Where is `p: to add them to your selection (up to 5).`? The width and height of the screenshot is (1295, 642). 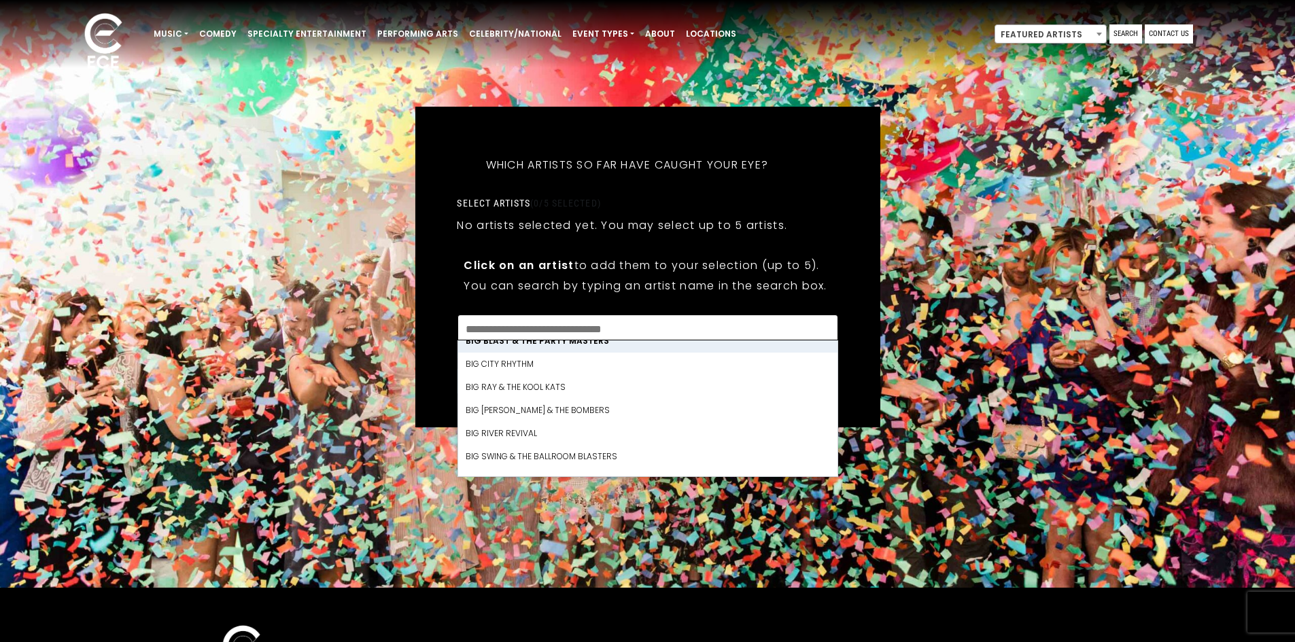
p: to add them to your selection (up to 5). is located at coordinates (647, 265).